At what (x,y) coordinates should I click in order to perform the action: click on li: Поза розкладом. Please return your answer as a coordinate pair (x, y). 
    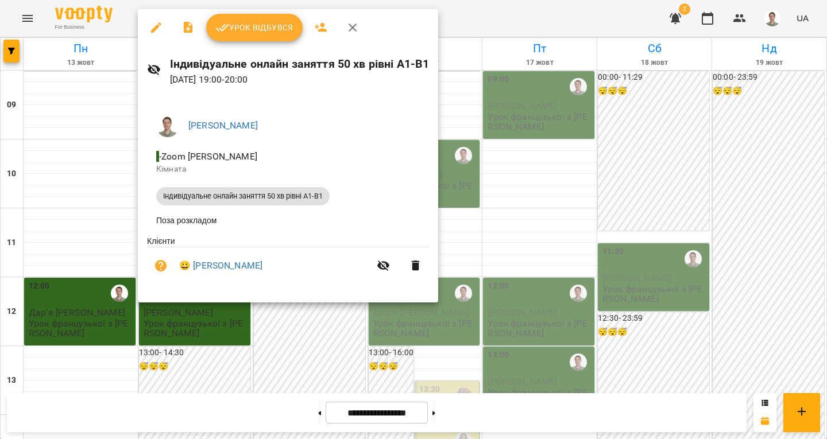
    Looking at the image, I should click on (288, 221).